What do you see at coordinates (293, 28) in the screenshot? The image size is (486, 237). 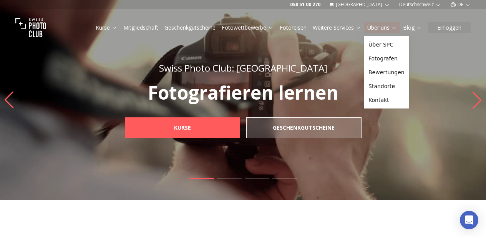 I see `a: Fotoreisen` at bounding box center [293, 28].